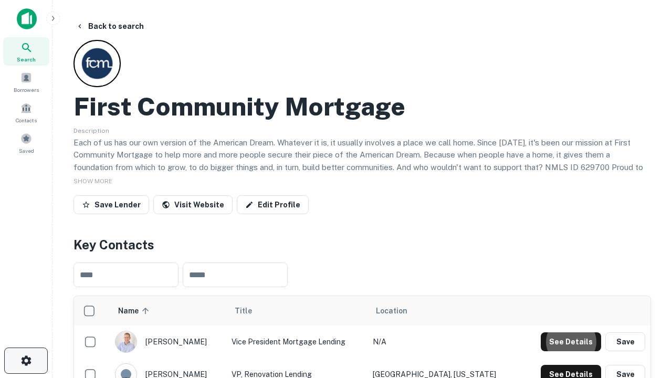 This screenshot has height=378, width=672. I want to click on span: Saved, so click(26, 151).